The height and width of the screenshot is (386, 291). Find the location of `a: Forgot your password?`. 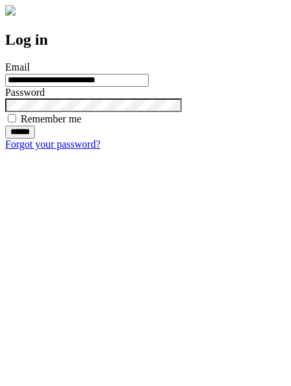

a: Forgot your password? is located at coordinates (52, 144).